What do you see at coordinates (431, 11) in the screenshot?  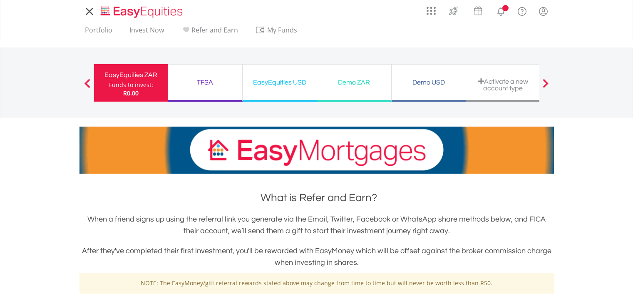 I see `img: grid-menu-icon.svg` at bounding box center [431, 11].